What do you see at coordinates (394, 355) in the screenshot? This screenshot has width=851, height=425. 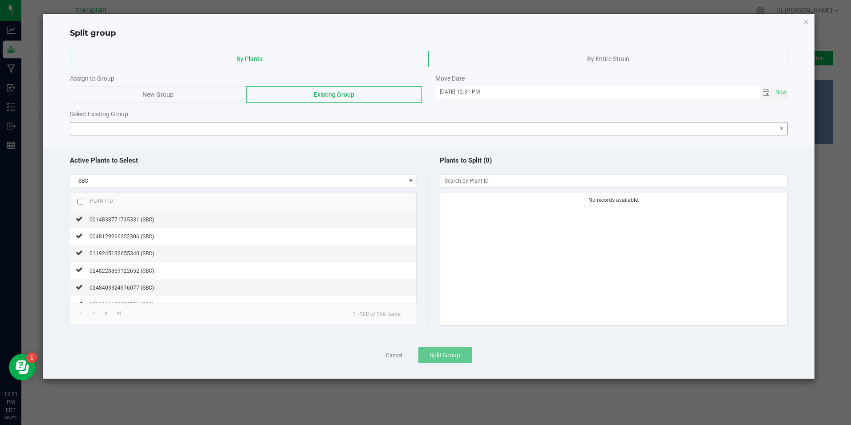 I see `a: Cancel` at bounding box center [394, 355].